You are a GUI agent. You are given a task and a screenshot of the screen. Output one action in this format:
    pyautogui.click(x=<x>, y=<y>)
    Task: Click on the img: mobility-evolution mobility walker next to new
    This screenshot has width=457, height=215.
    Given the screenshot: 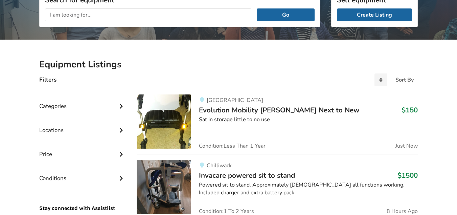 What is the action you would take?
    pyautogui.click(x=164, y=121)
    